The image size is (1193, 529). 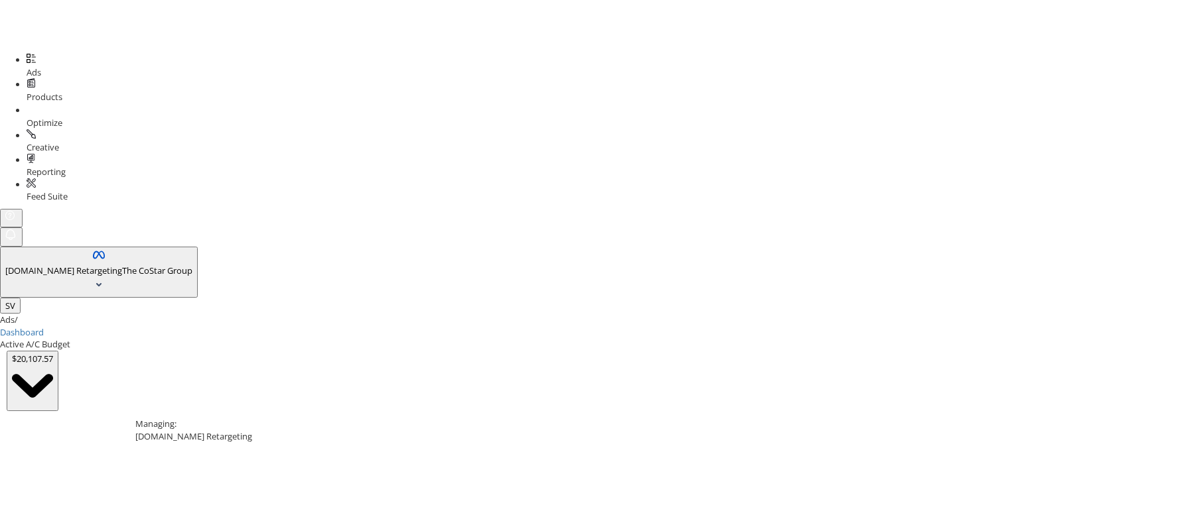 What do you see at coordinates (33, 381) in the screenshot?
I see `button: $20,107.57` at bounding box center [33, 381].